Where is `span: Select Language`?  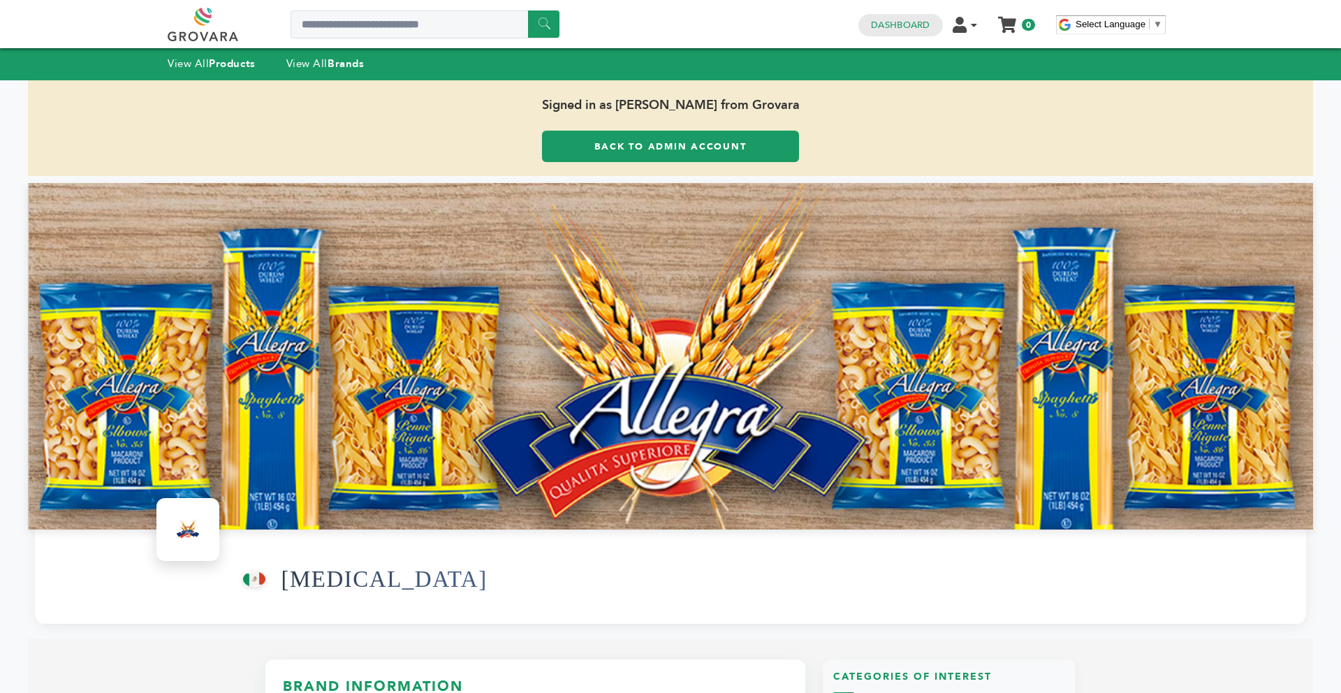 span: Select Language is located at coordinates (1110, 24).